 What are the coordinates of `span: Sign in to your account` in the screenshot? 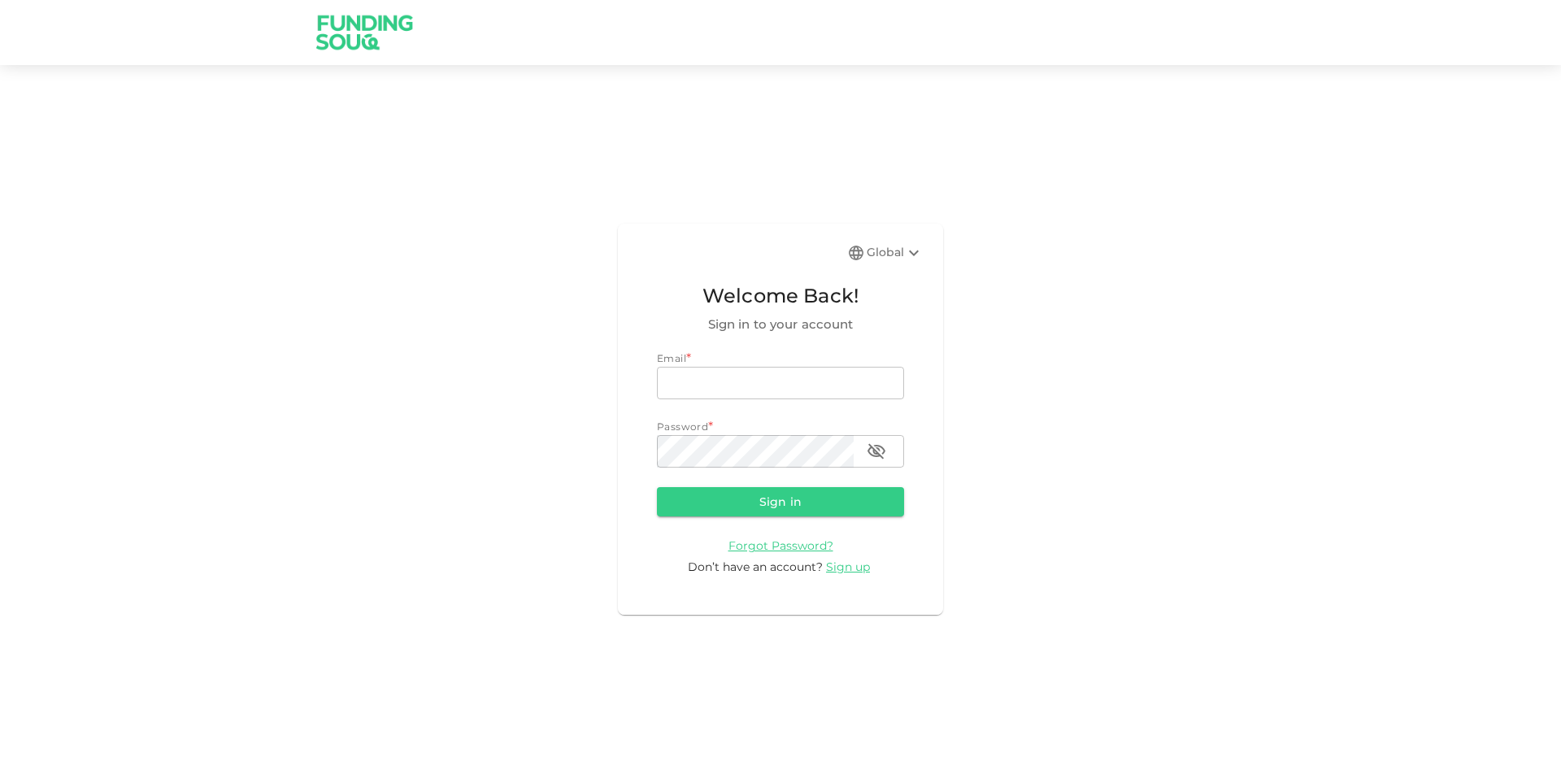 It's located at (781, 324).